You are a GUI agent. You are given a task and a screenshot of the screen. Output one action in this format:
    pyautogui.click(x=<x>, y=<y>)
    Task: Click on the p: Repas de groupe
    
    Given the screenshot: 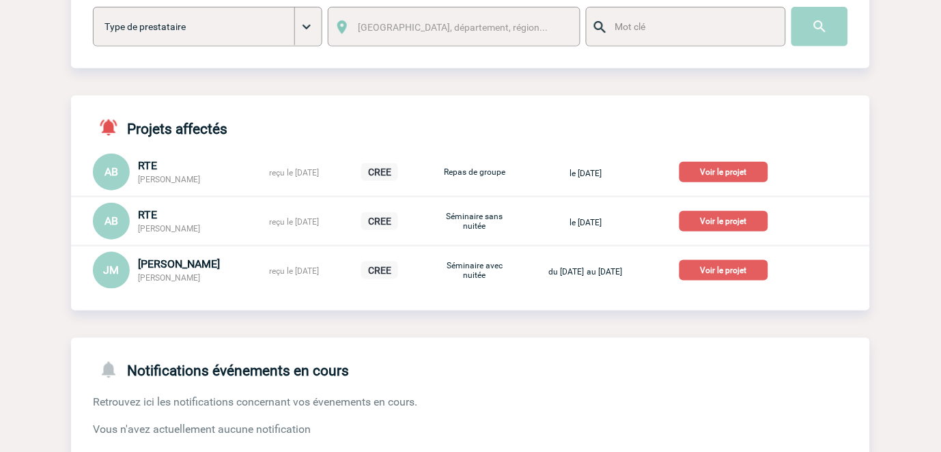 What is the action you would take?
    pyautogui.click(x=475, y=172)
    